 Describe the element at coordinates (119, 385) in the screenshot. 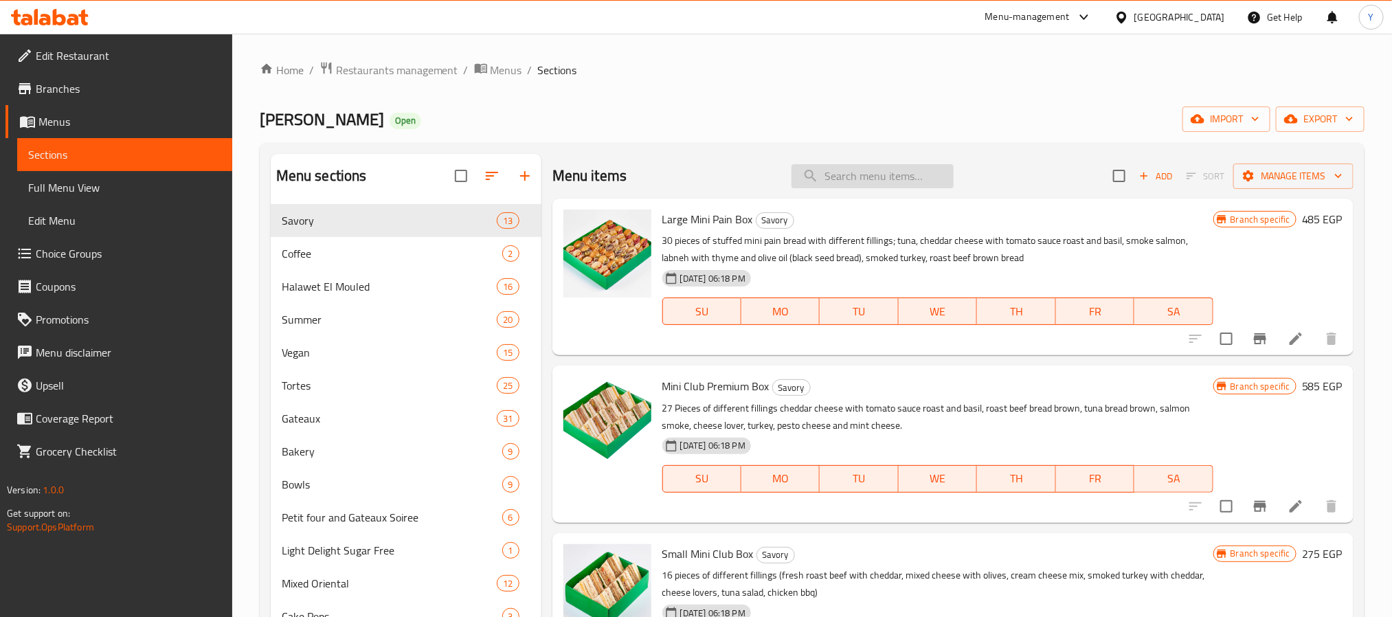

I see `a: Upsell` at that location.